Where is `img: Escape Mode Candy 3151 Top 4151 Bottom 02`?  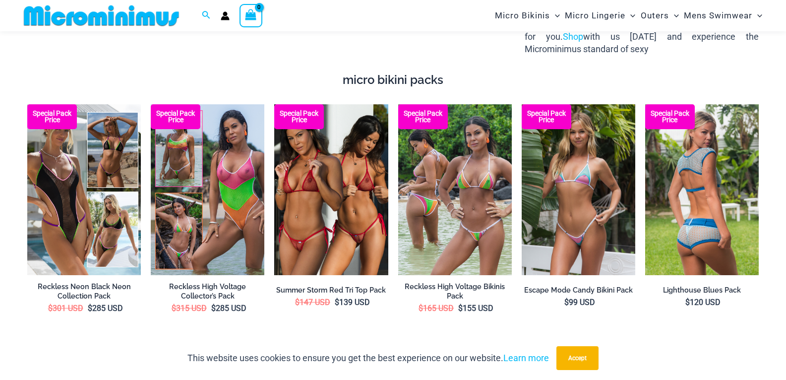 img: Escape Mode Candy 3151 Top 4151 Bottom 02 is located at coordinates (578, 190).